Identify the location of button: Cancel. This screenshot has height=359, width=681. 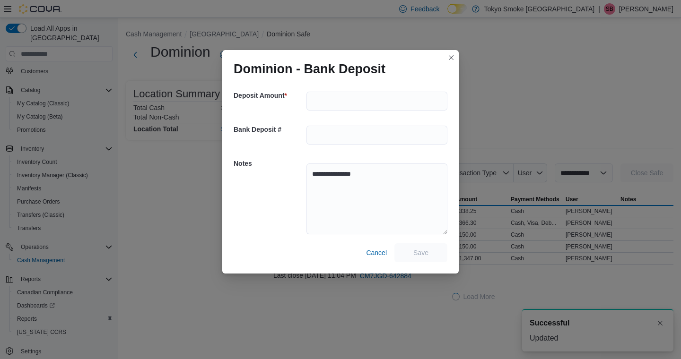
(376, 253).